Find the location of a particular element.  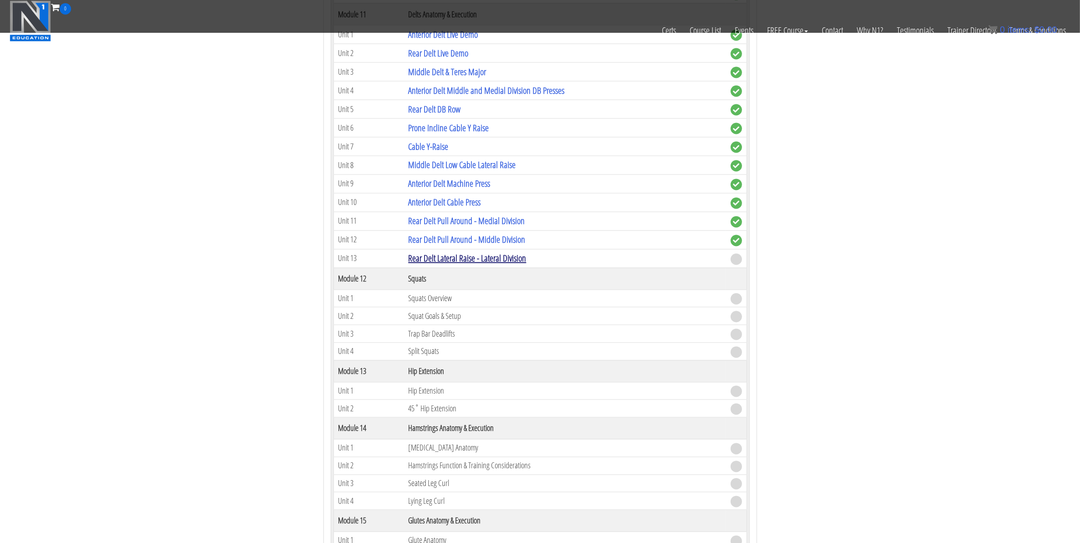

a: Middle Delt & Teres Major is located at coordinates (447, 72).